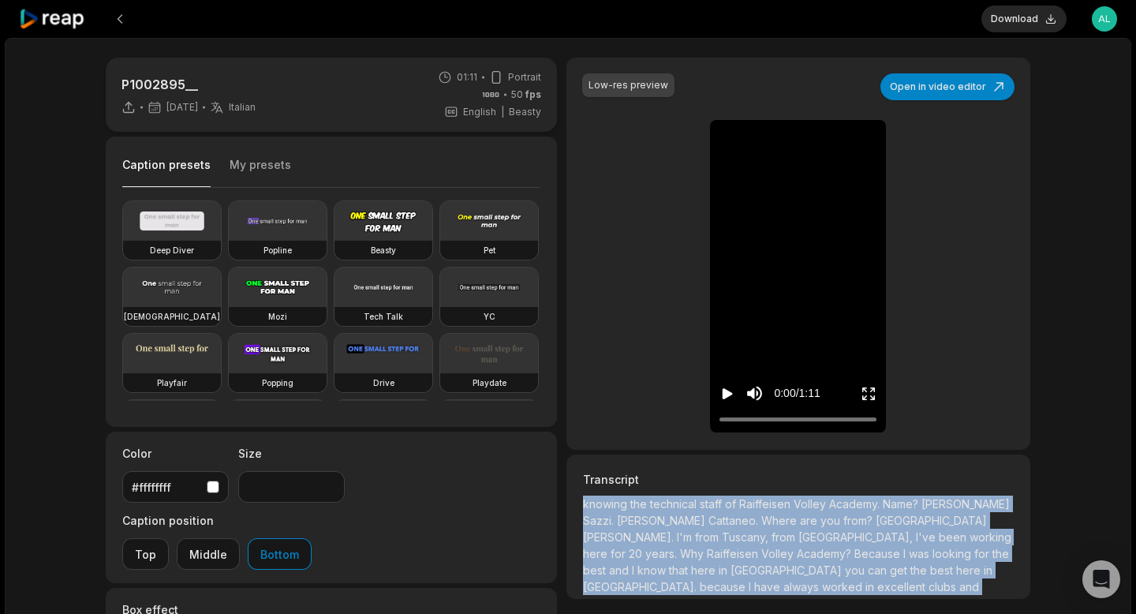 This screenshot has width=1136, height=614. What do you see at coordinates (166, 172) in the screenshot?
I see `button: Caption presets` at bounding box center [166, 172].